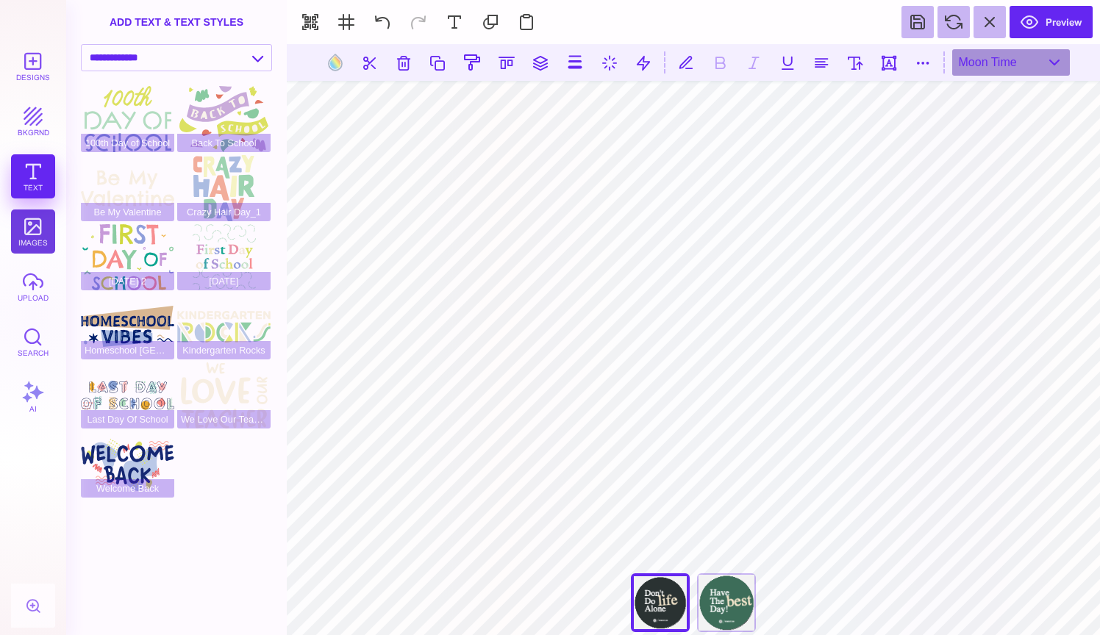 The height and width of the screenshot is (635, 1100). What do you see at coordinates (33, 66) in the screenshot?
I see `button: Designs` at bounding box center [33, 66].